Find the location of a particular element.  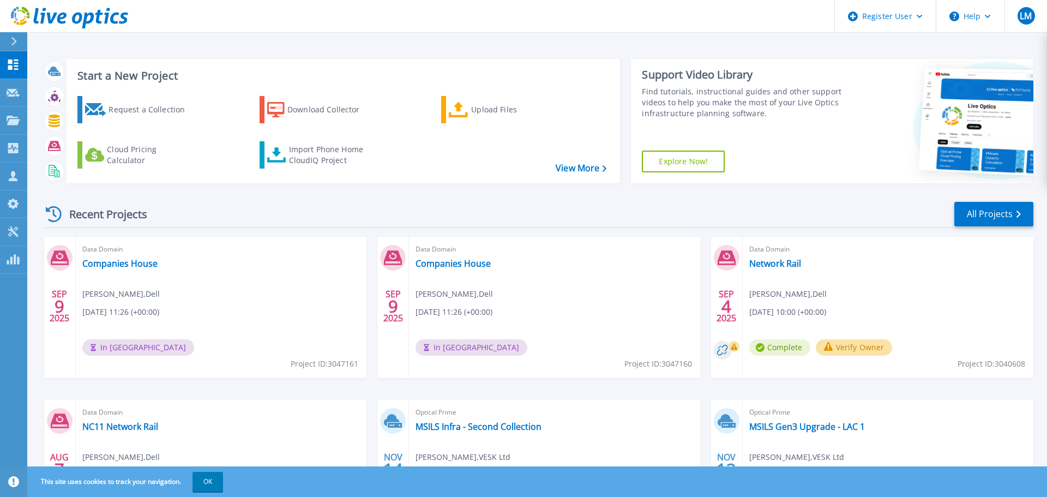

span: Complete is located at coordinates (780, 347).